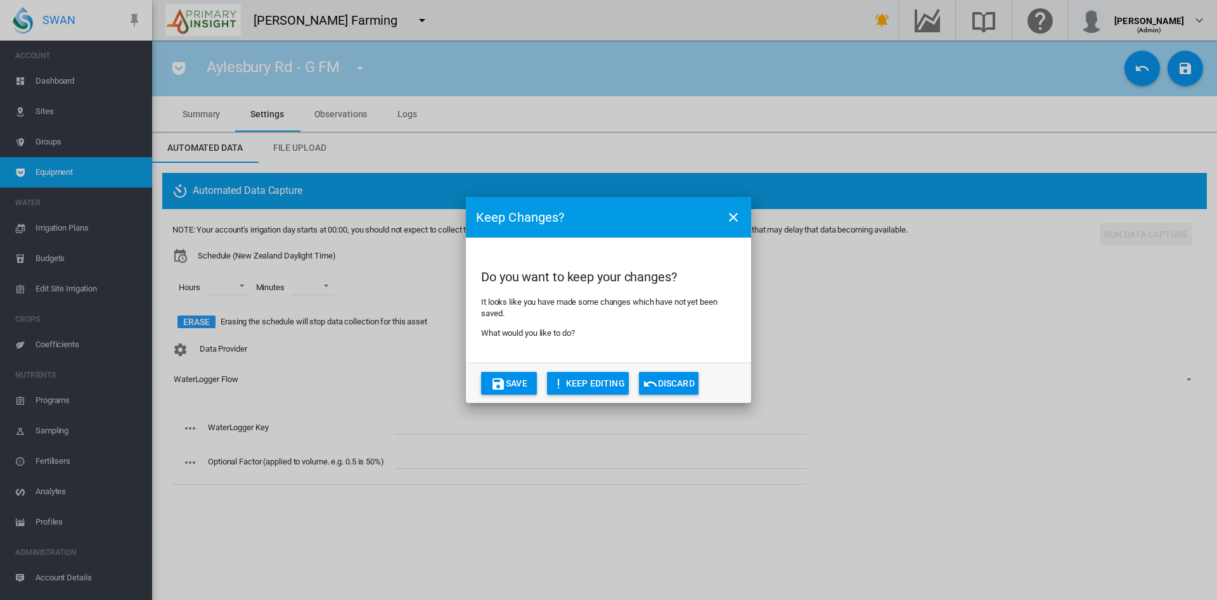 This screenshot has width=1217, height=600. What do you see at coordinates (587, 383) in the screenshot?
I see `button: icon-exclamationKEEP EDITING` at bounding box center [587, 383].